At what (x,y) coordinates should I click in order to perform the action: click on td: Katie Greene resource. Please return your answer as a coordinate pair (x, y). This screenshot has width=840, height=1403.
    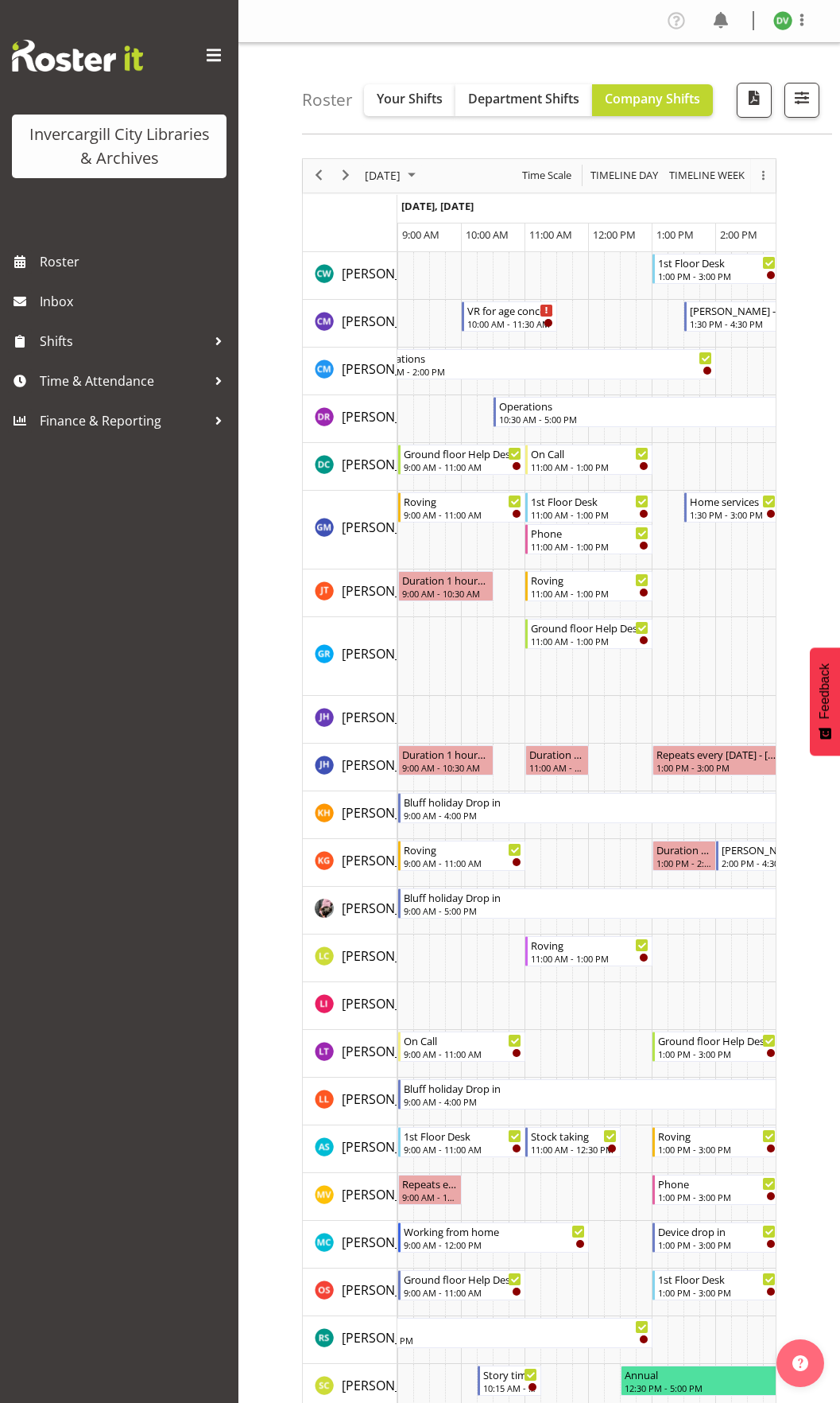
    Looking at the image, I should click on (350, 862).